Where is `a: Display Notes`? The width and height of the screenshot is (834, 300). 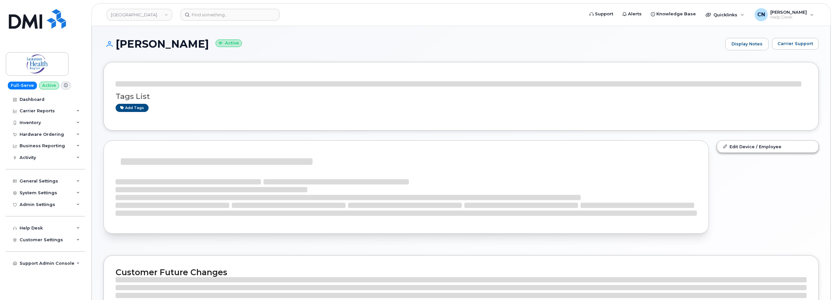
a: Display Notes is located at coordinates (747, 44).